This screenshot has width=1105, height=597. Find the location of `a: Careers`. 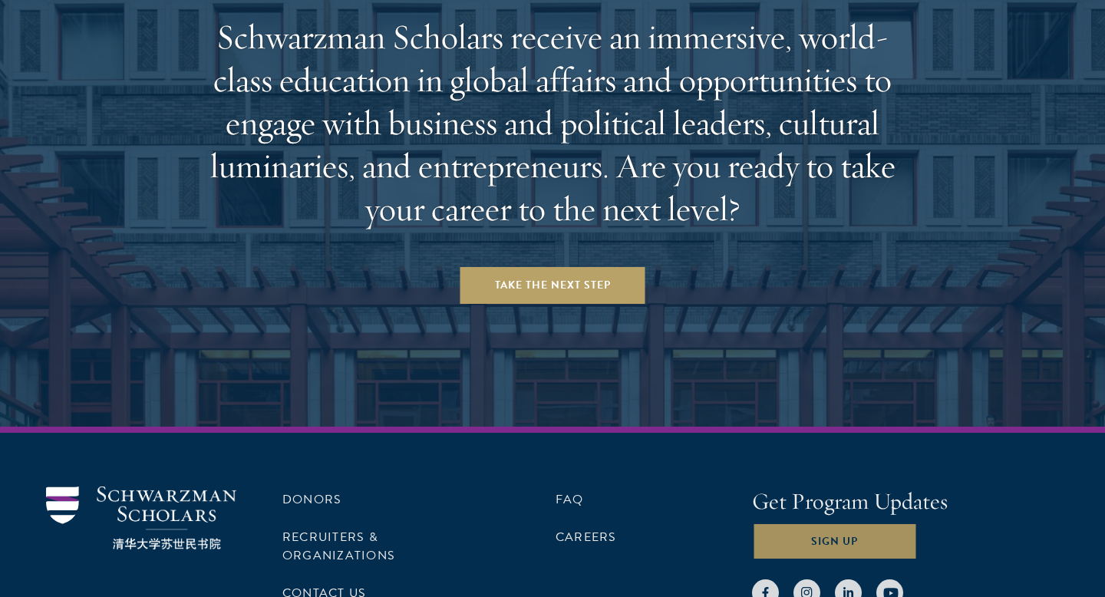

a: Careers is located at coordinates (586, 537).